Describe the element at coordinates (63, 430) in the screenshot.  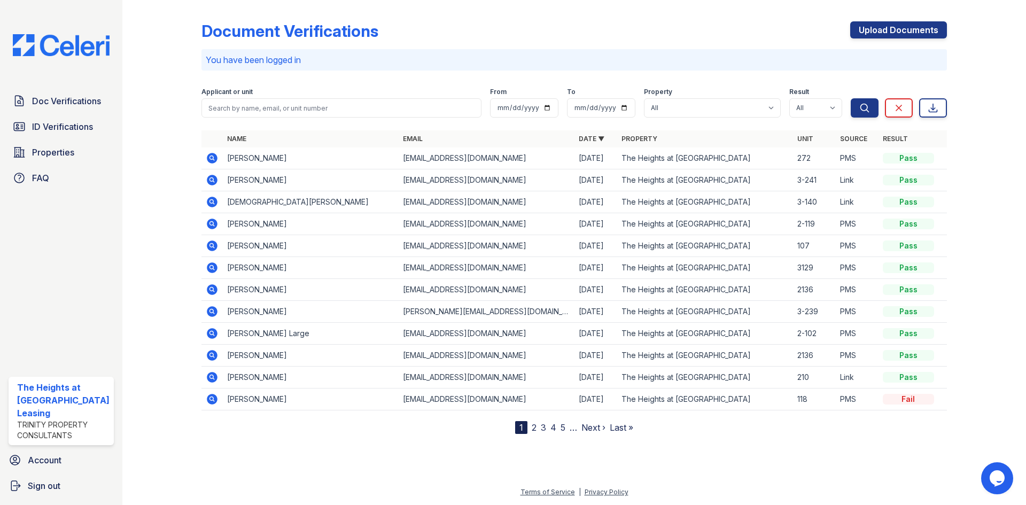
I see `div: Trinity Property Consultants` at that location.